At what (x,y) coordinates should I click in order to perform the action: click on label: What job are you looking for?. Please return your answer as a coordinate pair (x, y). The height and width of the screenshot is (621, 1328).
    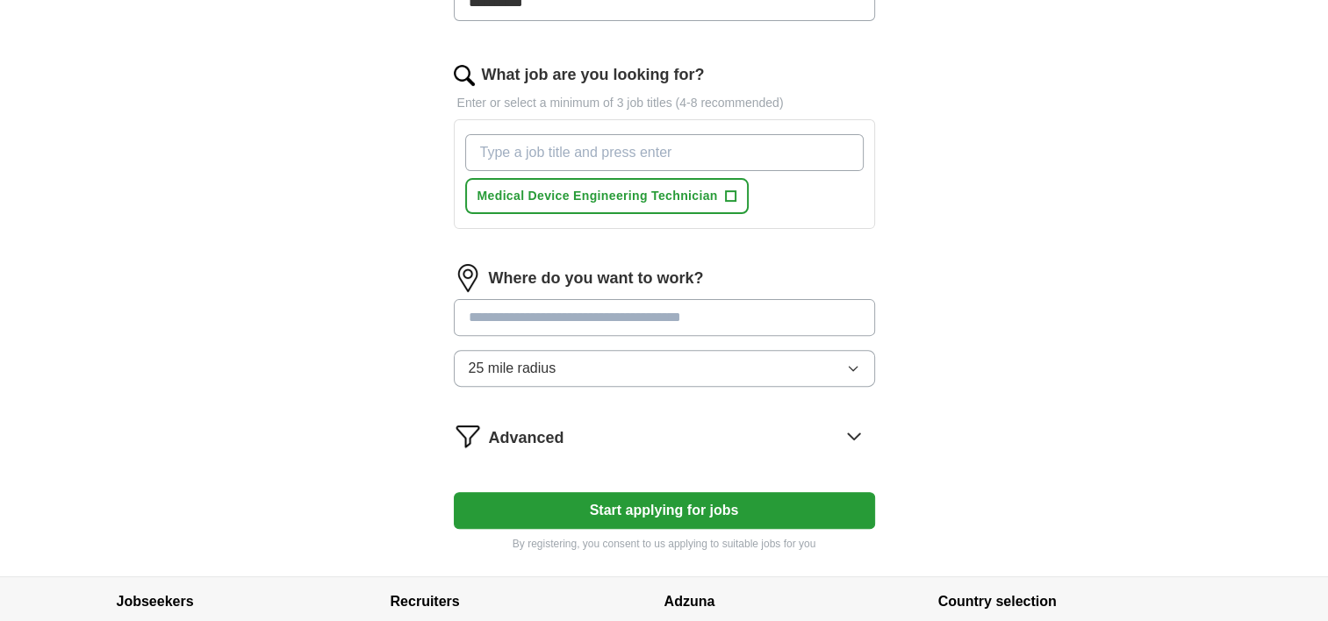
    Looking at the image, I should click on (593, 75).